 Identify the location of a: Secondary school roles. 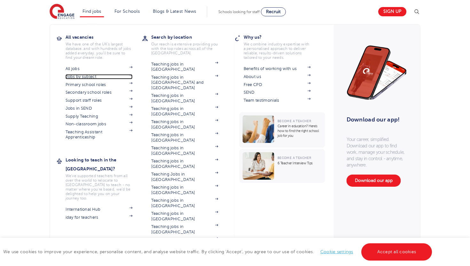
(99, 92).